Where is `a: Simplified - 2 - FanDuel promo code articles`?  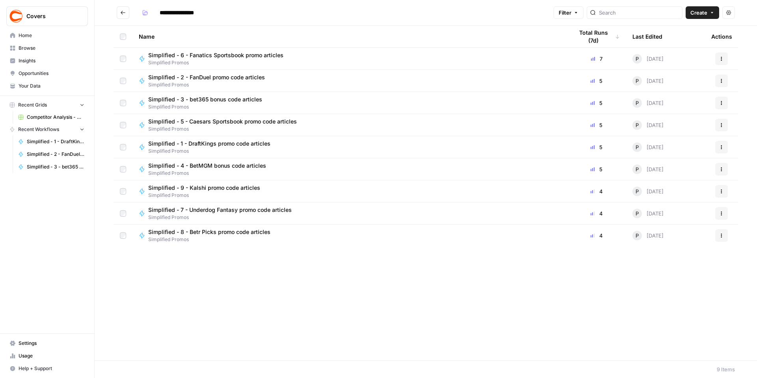
a: Simplified - 2 - FanDuel promo code articles is located at coordinates (51, 154).